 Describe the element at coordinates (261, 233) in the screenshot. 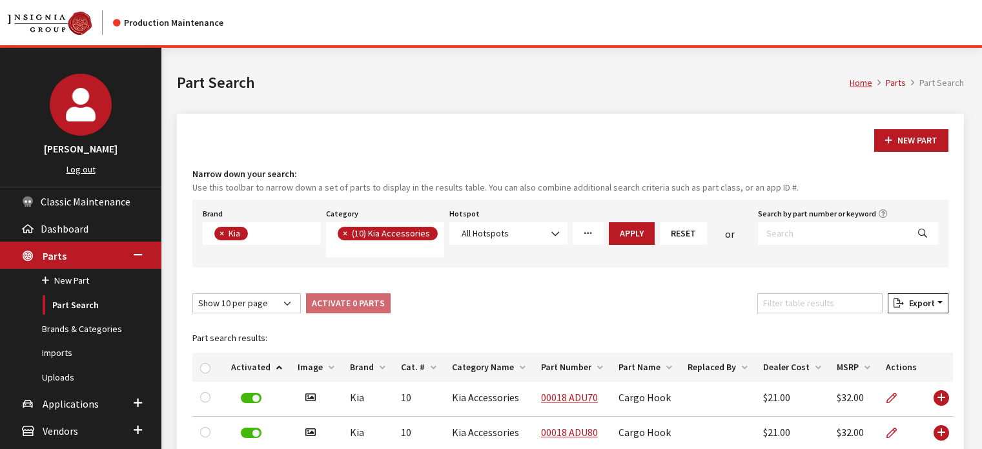

I see `span: Select a Brand` at that location.